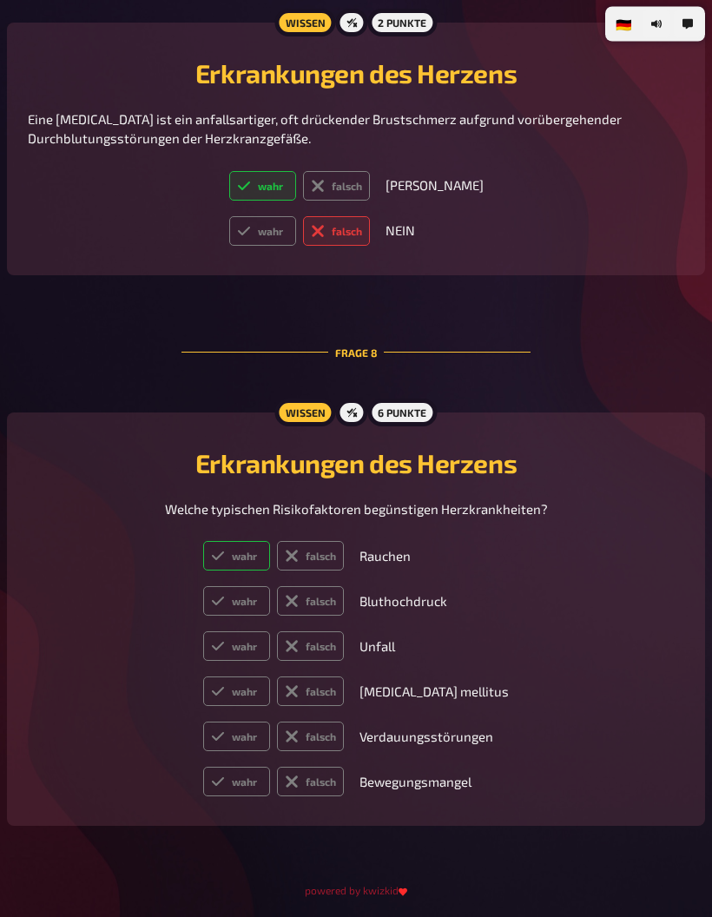  I want to click on div: 6 Punkte, so click(402, 413).